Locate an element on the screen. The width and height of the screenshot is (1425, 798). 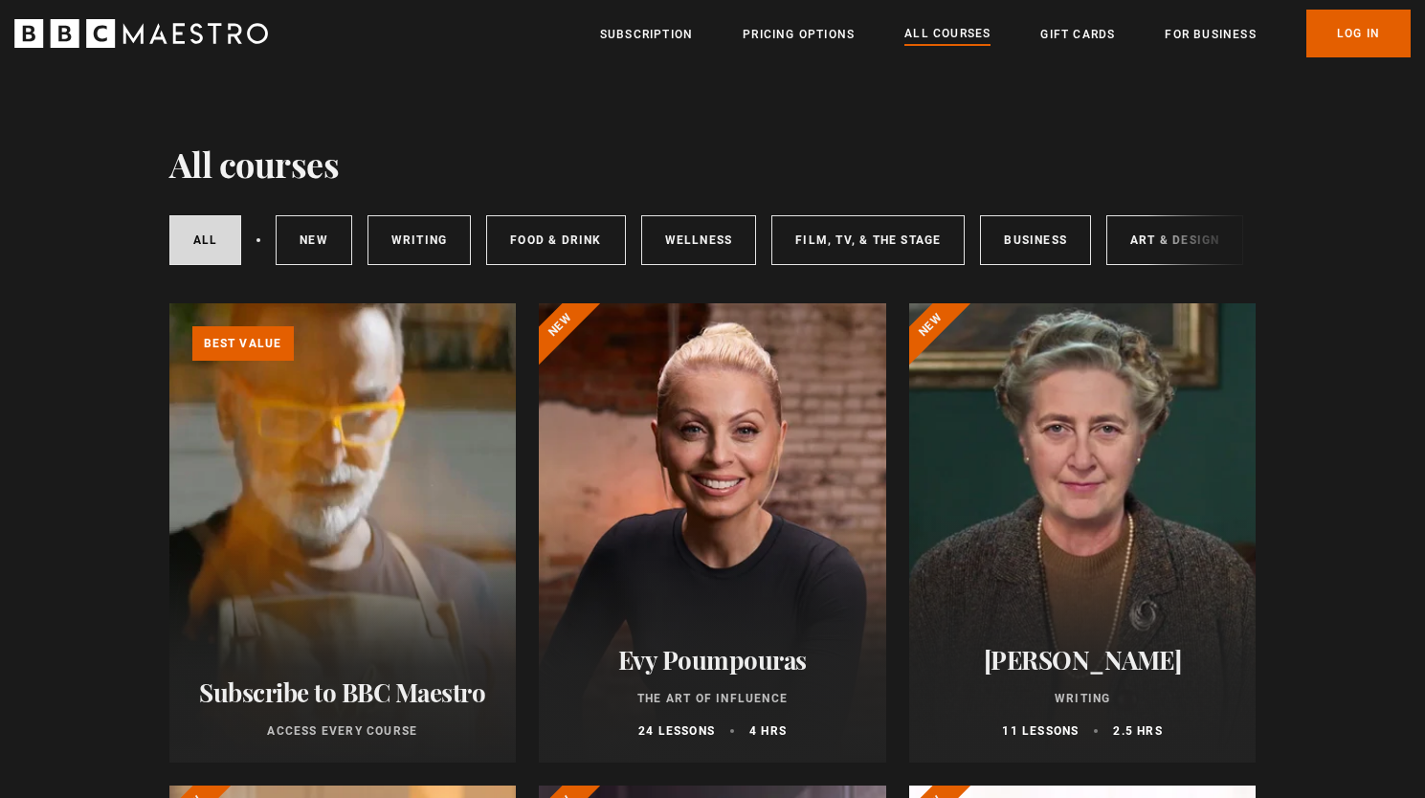
a: Writing is located at coordinates (419, 240).